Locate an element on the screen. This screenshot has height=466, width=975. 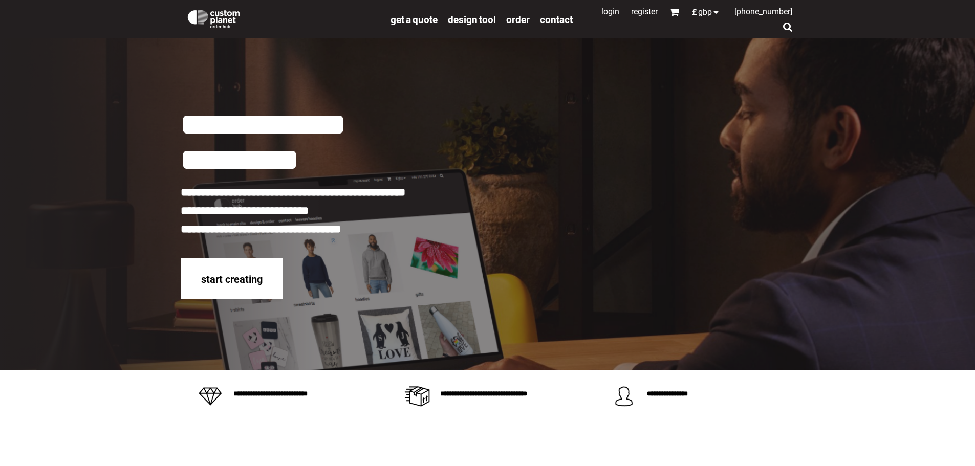
a: design tool is located at coordinates (472, 19).